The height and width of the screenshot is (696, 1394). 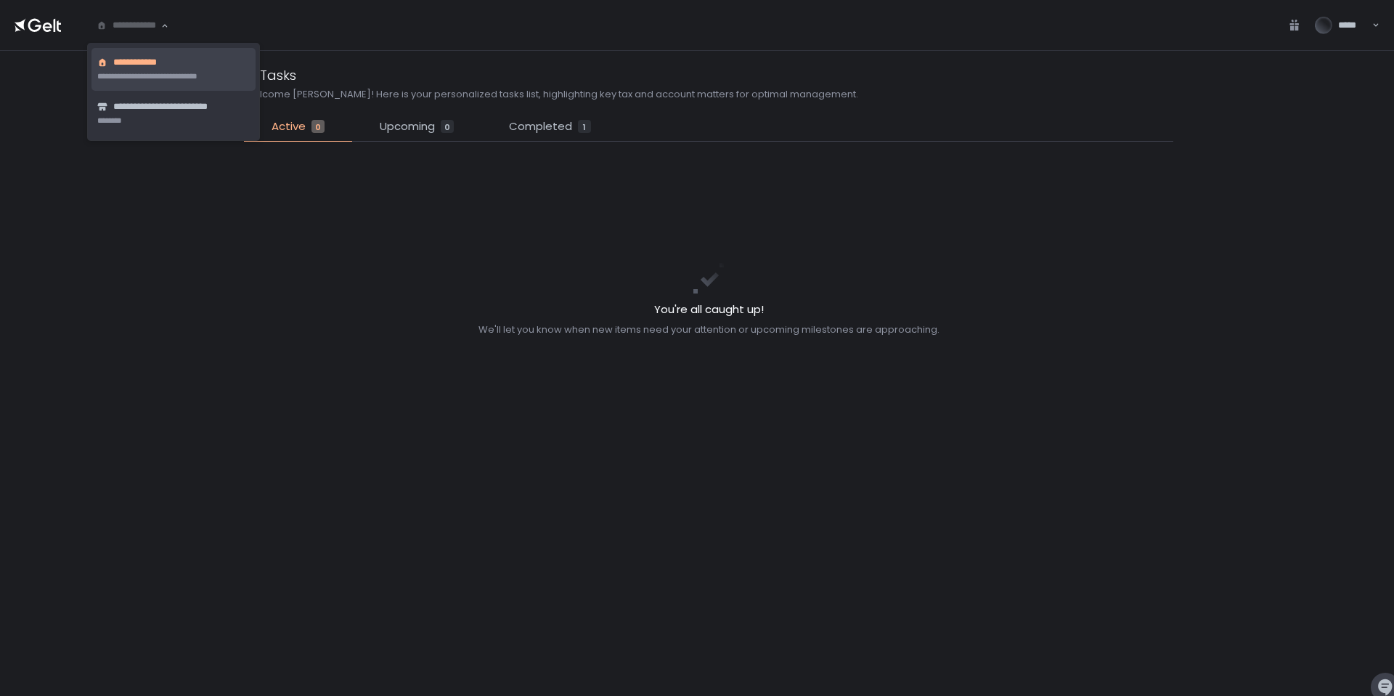 What do you see at coordinates (407, 126) in the screenshot?
I see `span: Upcoming` at bounding box center [407, 126].